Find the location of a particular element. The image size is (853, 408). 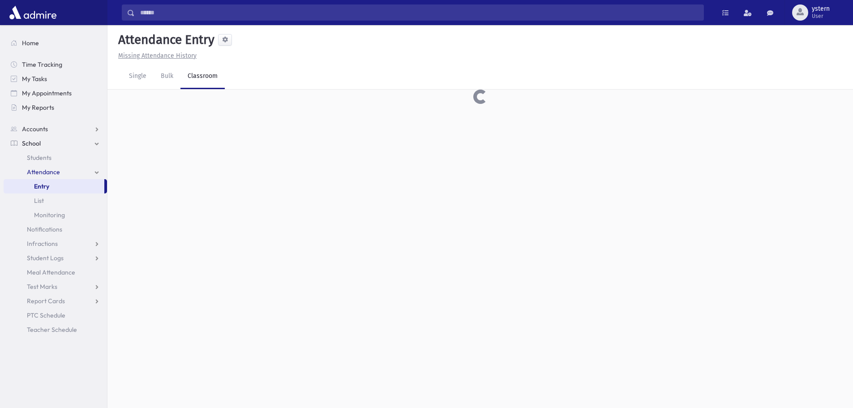

span: Meal Attendance is located at coordinates (51, 272).